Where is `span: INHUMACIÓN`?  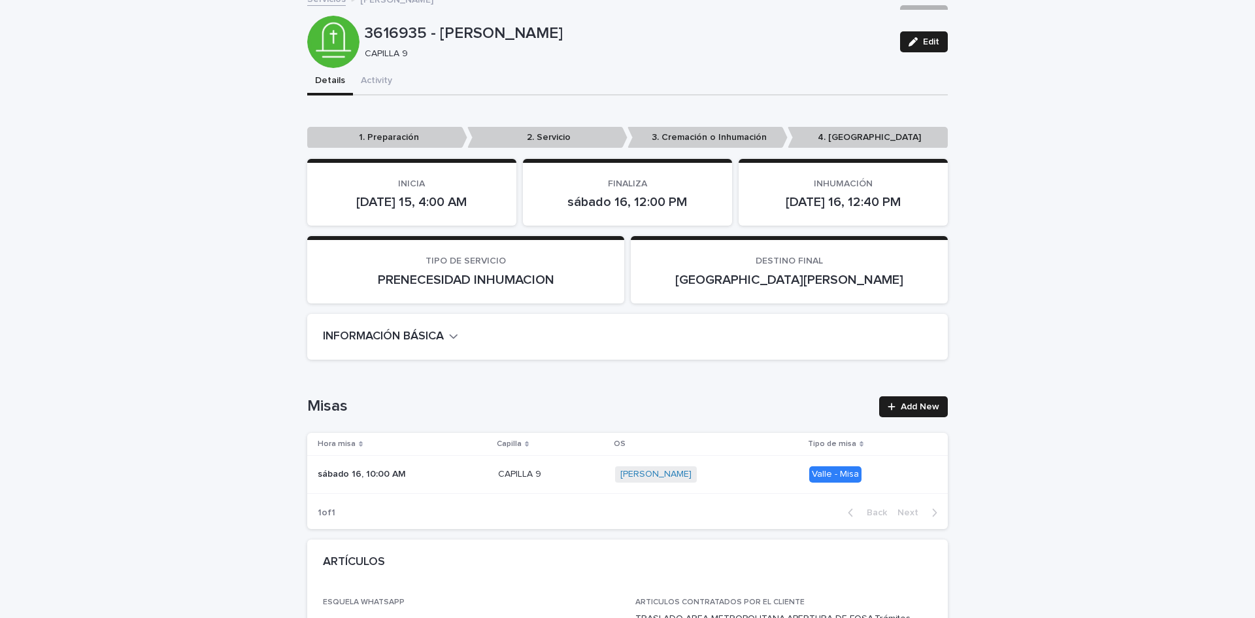
span: INHUMACIÓN is located at coordinates (843, 184).